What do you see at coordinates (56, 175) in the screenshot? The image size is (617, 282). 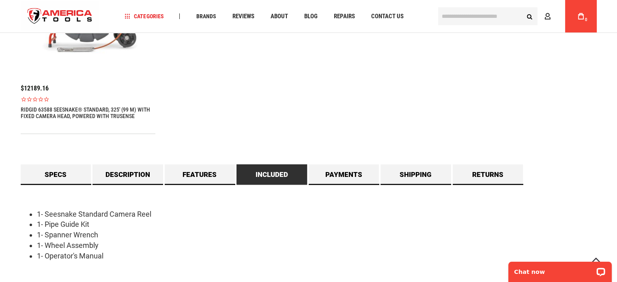 I see `a: Specs` at bounding box center [56, 175].